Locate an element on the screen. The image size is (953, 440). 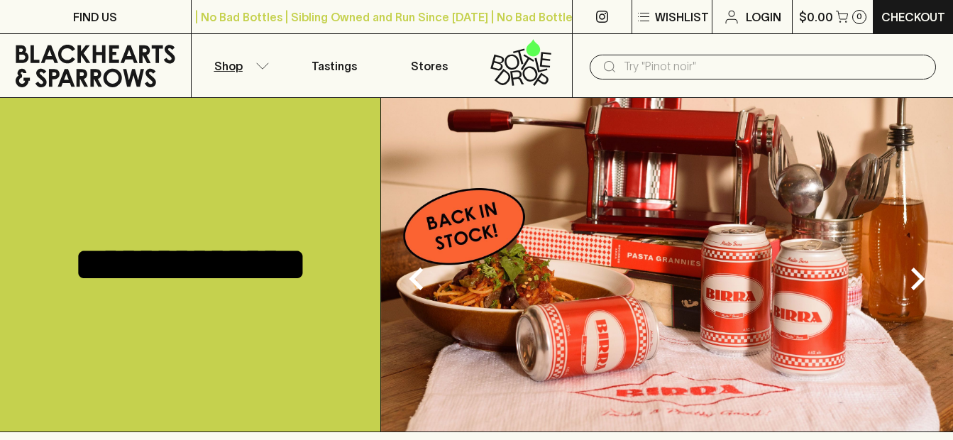
p: Wishlist is located at coordinates (682, 17).